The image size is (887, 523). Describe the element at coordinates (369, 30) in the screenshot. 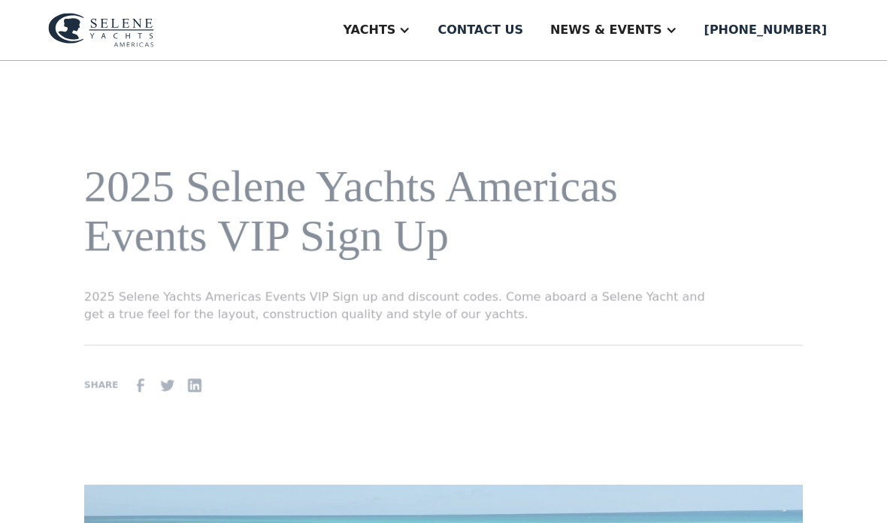

I see `div: Yachts` at that location.